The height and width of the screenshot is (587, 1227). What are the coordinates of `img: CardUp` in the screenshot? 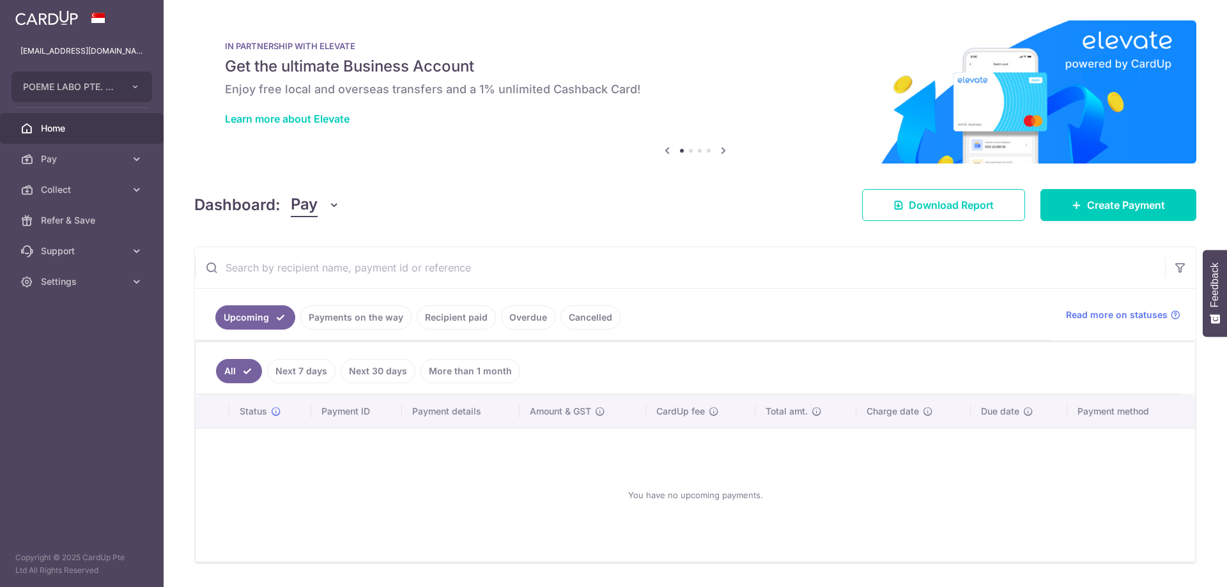 It's located at (47, 18).